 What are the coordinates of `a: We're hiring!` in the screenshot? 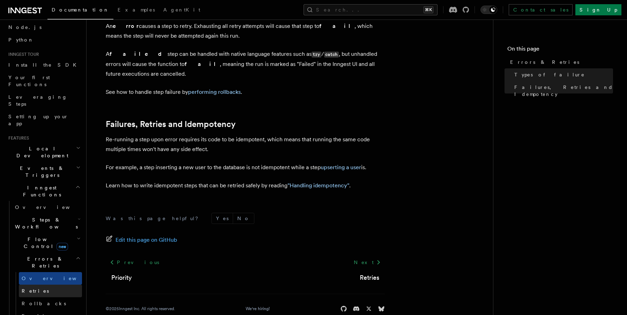 It's located at (258, 309).